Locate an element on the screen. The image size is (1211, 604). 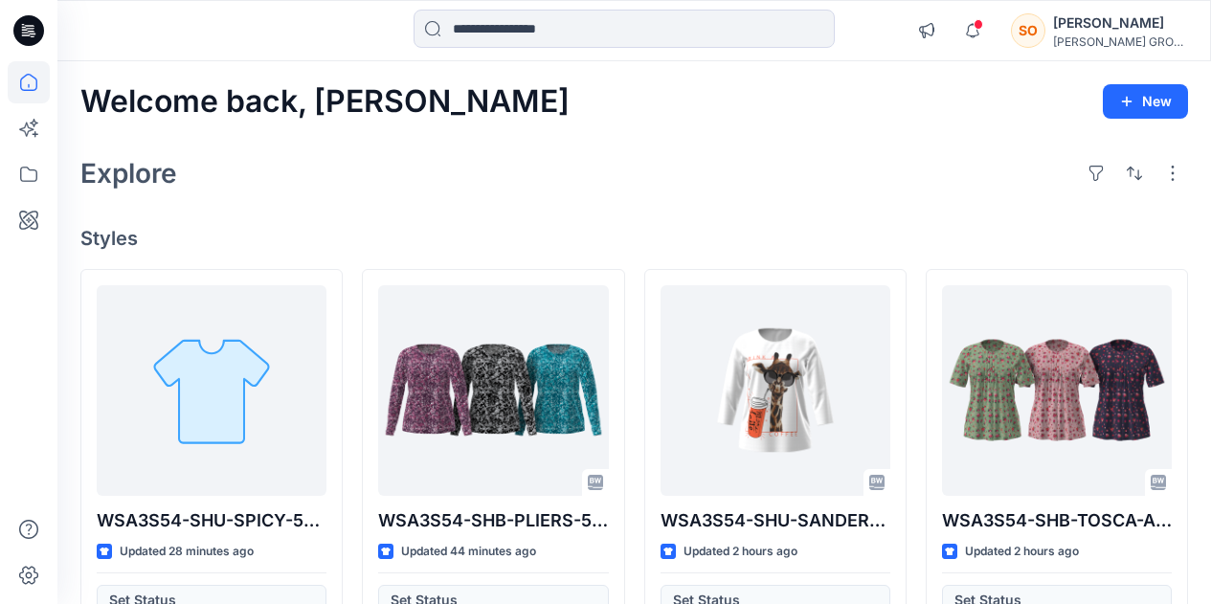
p: WSA3S54-SHB-TOSCA-AL-541_CO is located at coordinates (1057, 521).